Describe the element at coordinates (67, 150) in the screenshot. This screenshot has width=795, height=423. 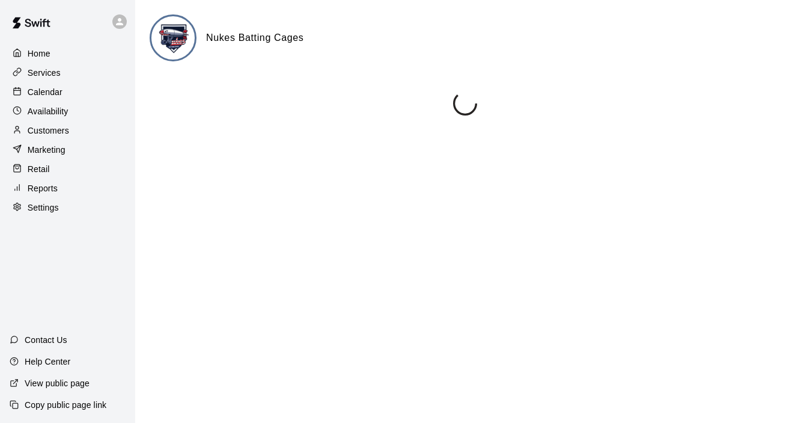
I see `a: Marketing` at that location.